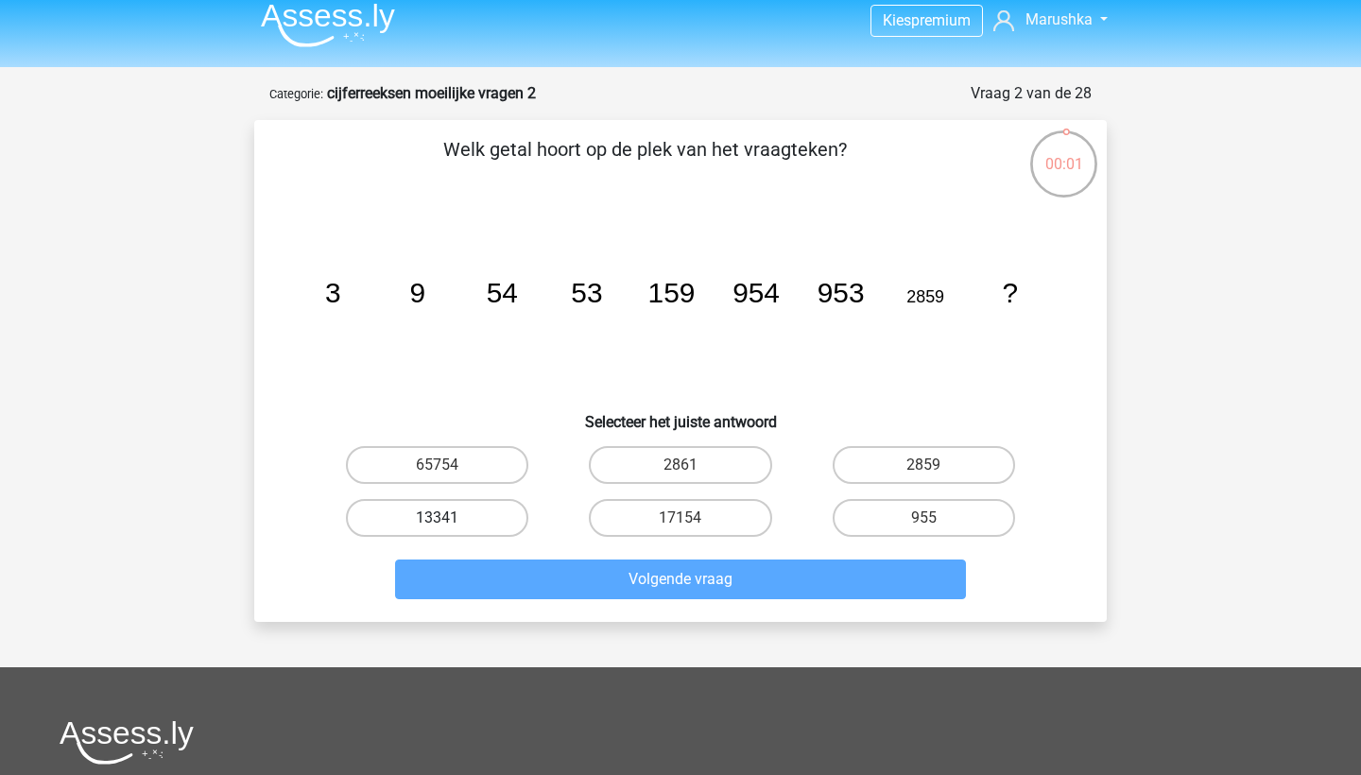 The image size is (1361, 775). Describe the element at coordinates (680, 414) in the screenshot. I see `h6: Selecteer het juiste antwoord` at that location.